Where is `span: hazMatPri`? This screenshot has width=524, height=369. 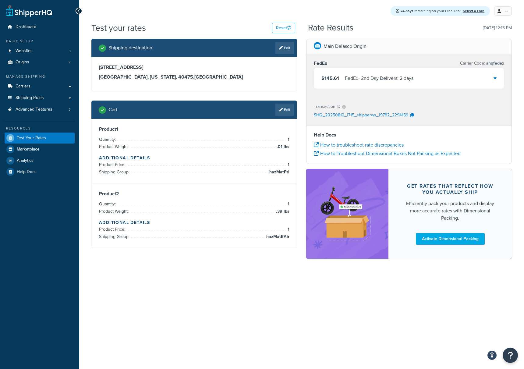 span: hazMatPri is located at coordinates (278, 172).